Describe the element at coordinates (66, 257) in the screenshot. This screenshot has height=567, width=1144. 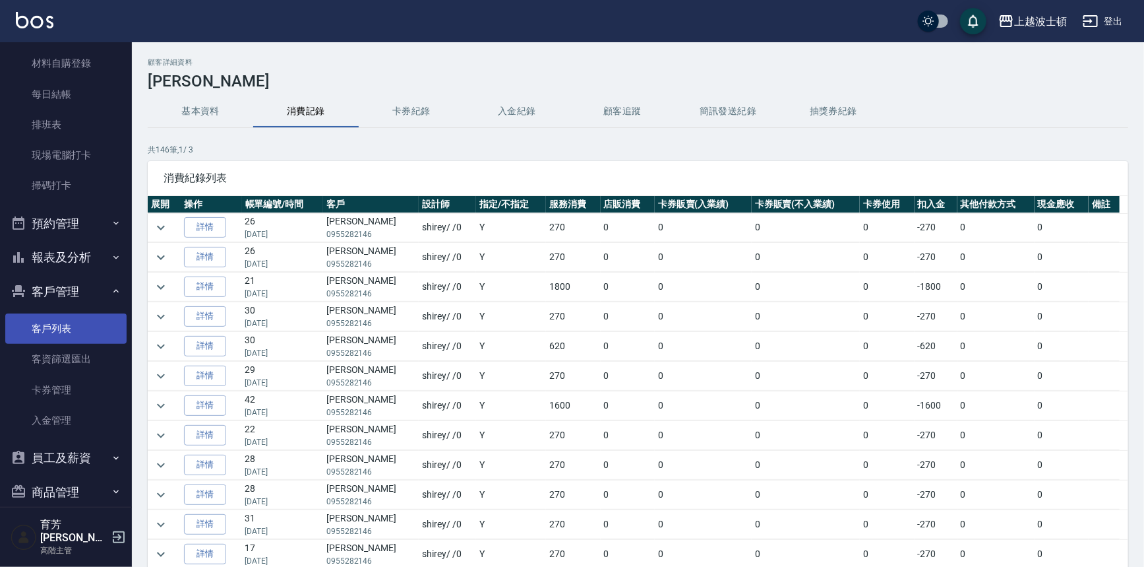
I see `button: 報表及分析` at that location.